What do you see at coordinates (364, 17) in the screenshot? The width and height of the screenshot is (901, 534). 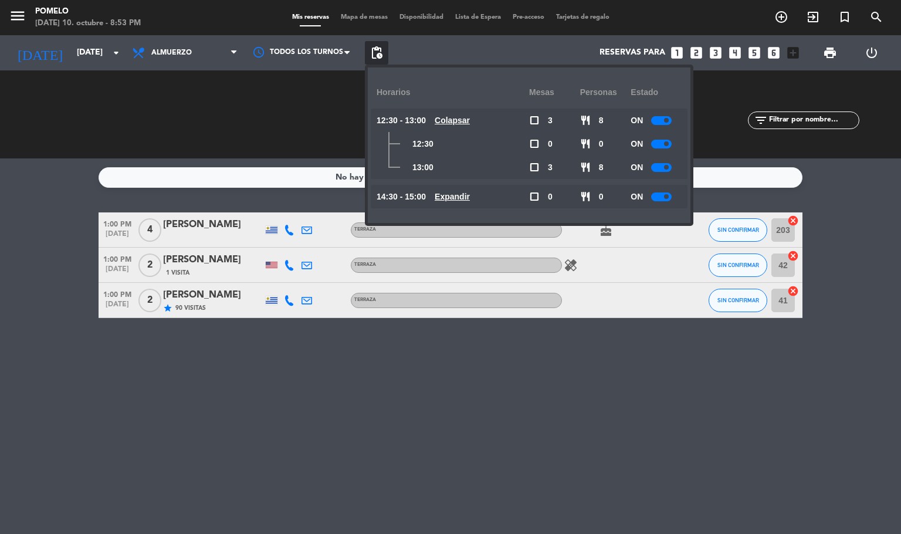 I see `span: Mapa de mesas` at bounding box center [364, 17].